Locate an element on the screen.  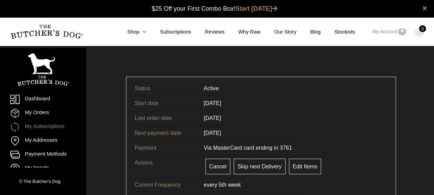
a: My Details is located at coordinates (43, 168).